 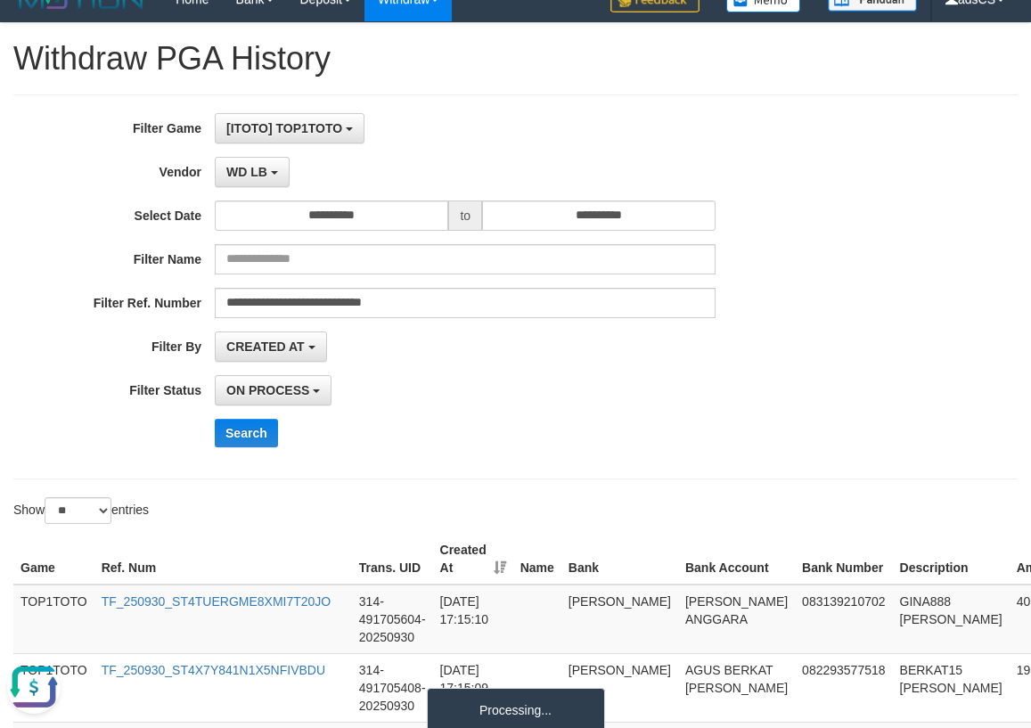 What do you see at coordinates (473, 559) in the screenshot?
I see `th: Created At: activate to sort column ascending` at bounding box center [473, 559].